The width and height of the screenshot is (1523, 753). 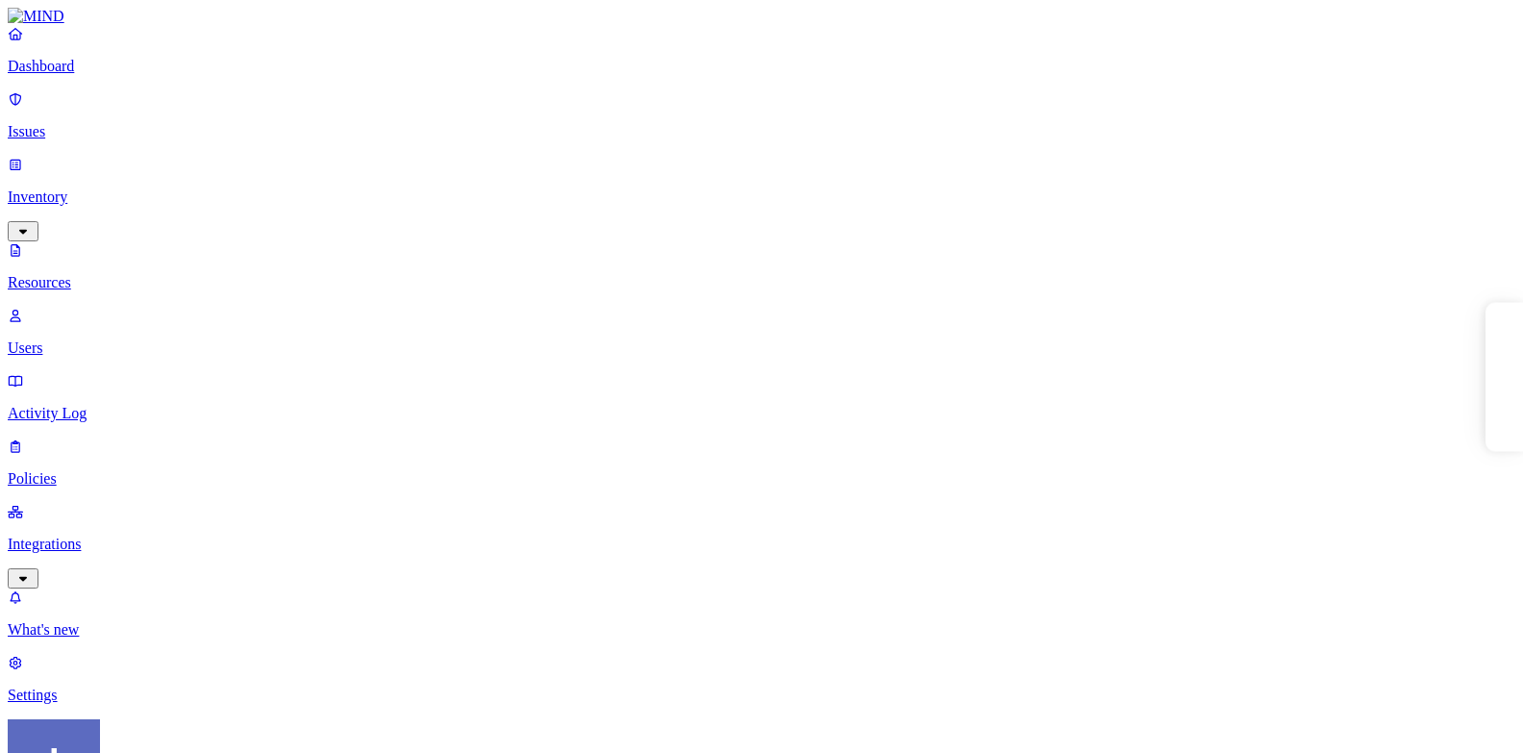 What do you see at coordinates (762, 413) in the screenshot?
I see `p: Activity Log` at bounding box center [762, 413].